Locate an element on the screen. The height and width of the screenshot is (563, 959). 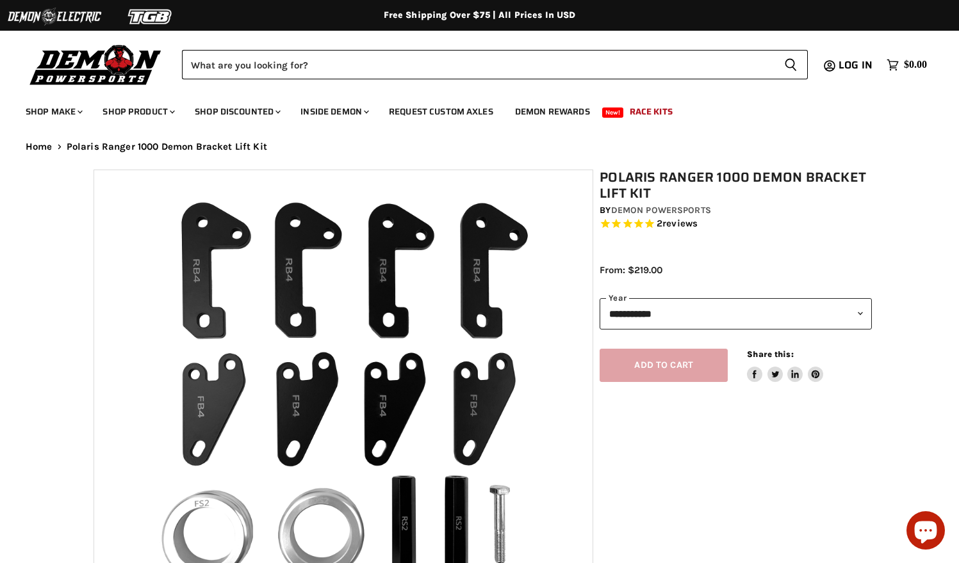
ul: Main menu is located at coordinates (469, 109).